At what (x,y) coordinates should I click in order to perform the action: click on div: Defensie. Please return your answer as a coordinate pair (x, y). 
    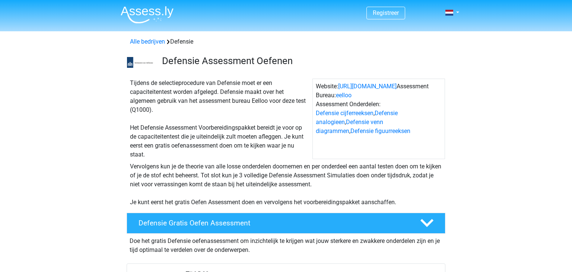
    Looking at the image, I should click on (286, 42).